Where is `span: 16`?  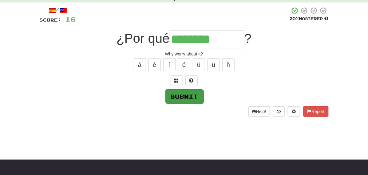 span: 16 is located at coordinates (71, 19).